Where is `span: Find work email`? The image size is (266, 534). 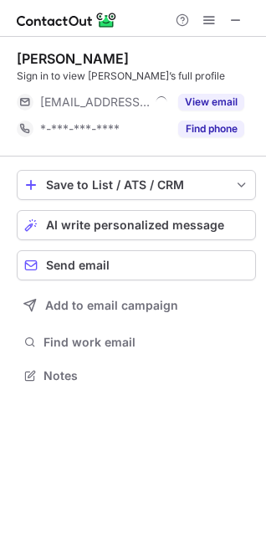 span: Find work email is located at coordinates (147, 343).